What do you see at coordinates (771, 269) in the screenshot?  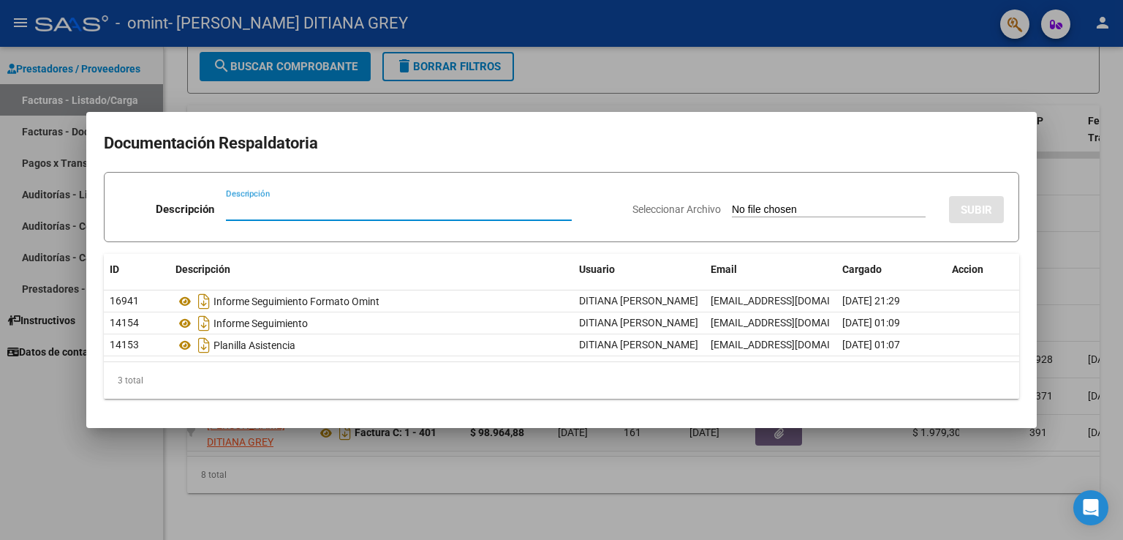 I see `datatable-header-cell: Email` at bounding box center [771, 269].